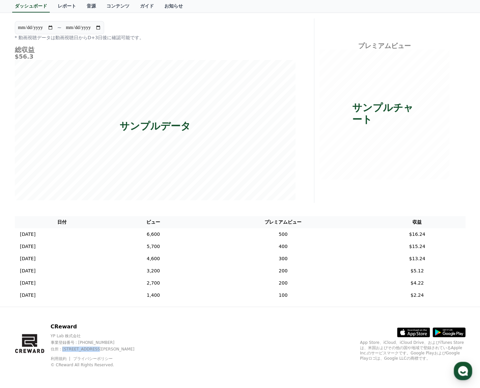 This screenshot has width=480, height=388. What do you see at coordinates (283, 259) in the screenshot?
I see `td: 300` at bounding box center [283, 259].